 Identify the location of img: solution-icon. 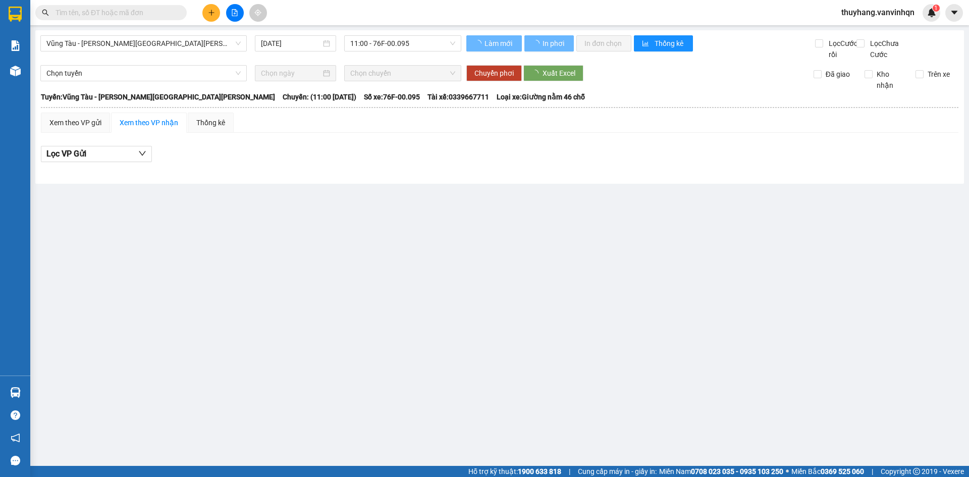
(15, 45).